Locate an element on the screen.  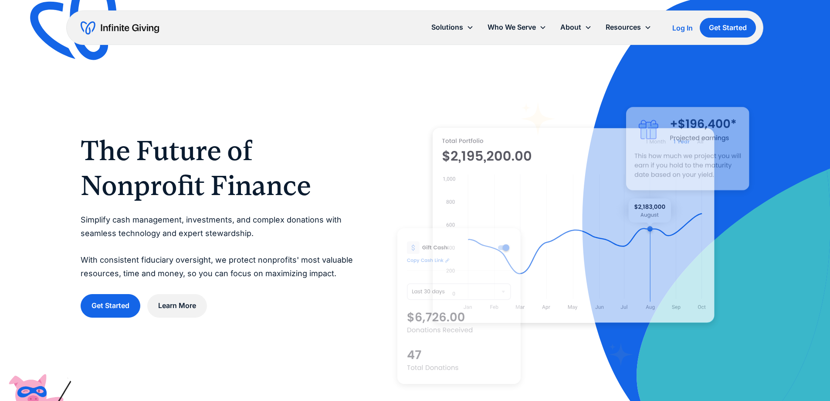
div: Log In is located at coordinates (683, 28).